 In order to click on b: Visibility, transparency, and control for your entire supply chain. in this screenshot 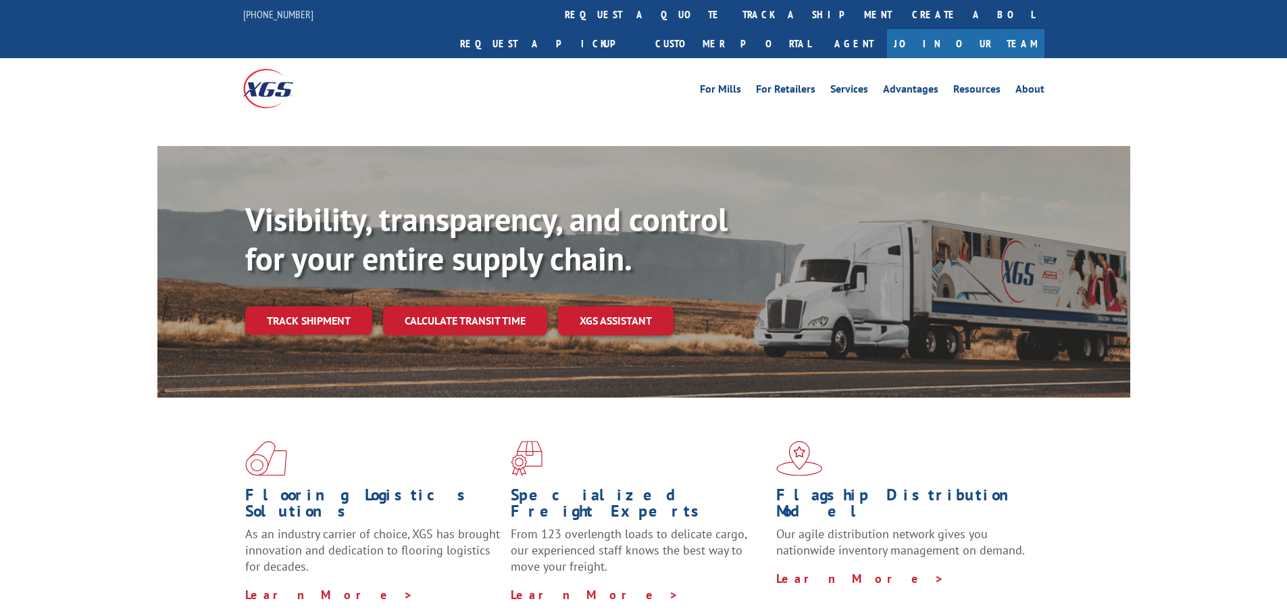, I will do `click(487, 239)`.